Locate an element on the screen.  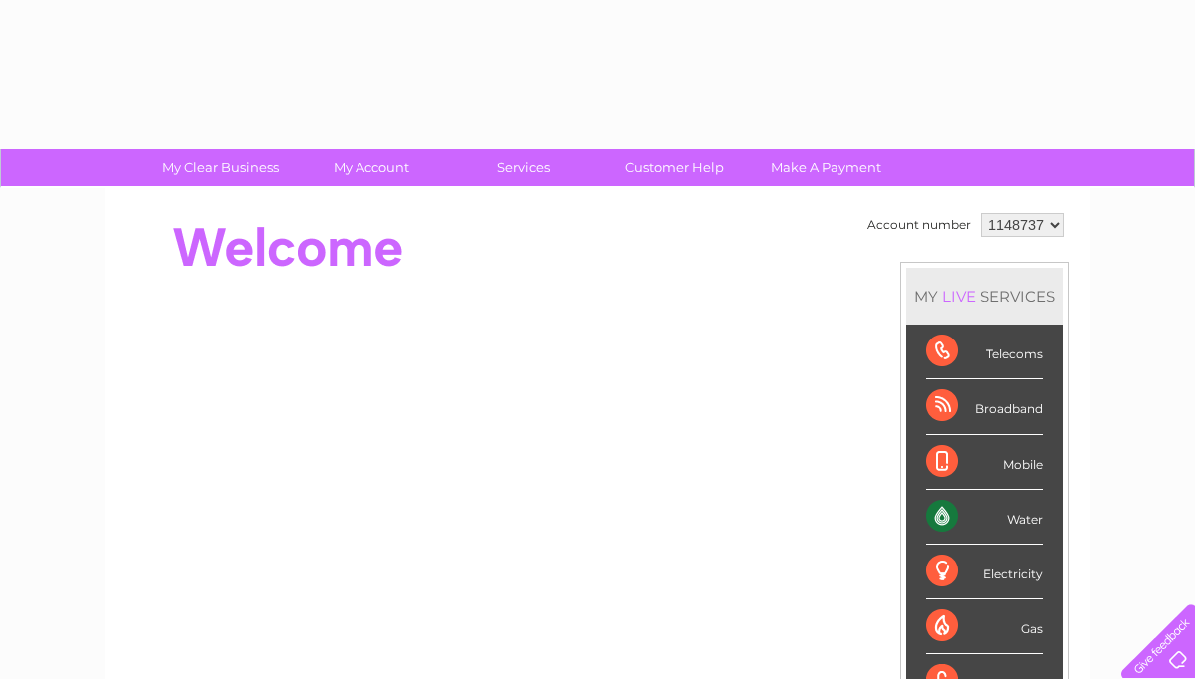
div: Electricity is located at coordinates (984, 571).